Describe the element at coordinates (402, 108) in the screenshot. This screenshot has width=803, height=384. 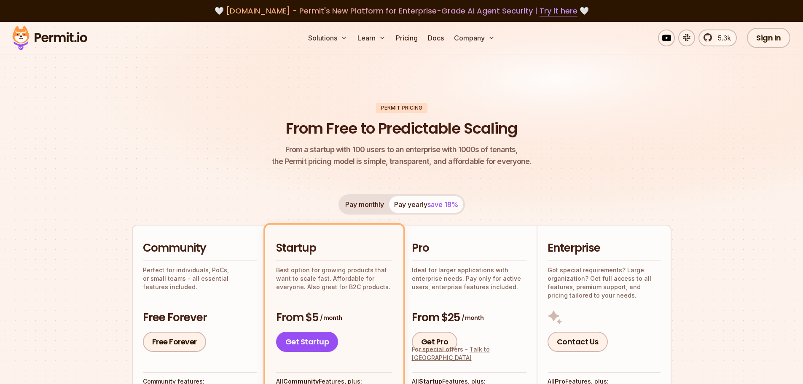
I see `div: Permit Pricing` at that location.